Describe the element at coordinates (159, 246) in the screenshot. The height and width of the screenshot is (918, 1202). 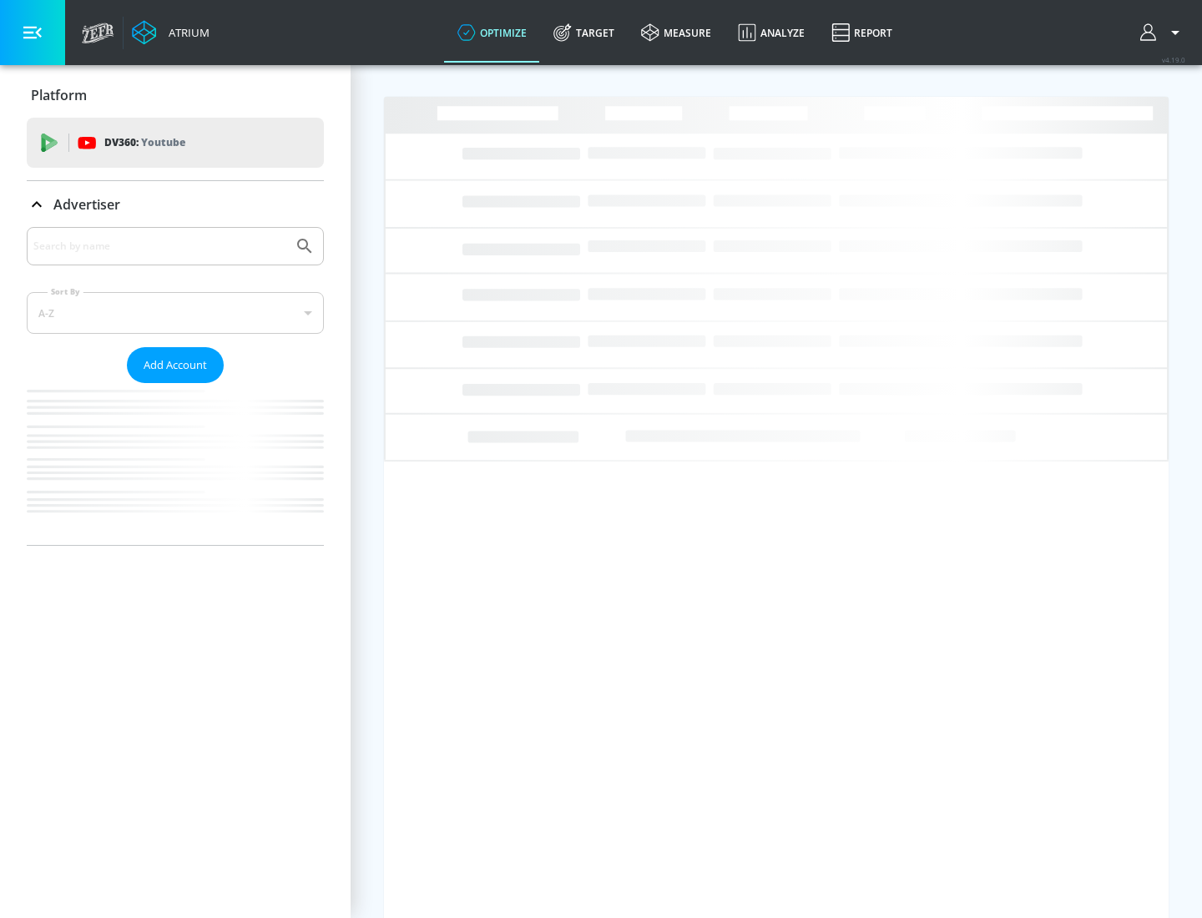
I see `input: Search by name` at that location.